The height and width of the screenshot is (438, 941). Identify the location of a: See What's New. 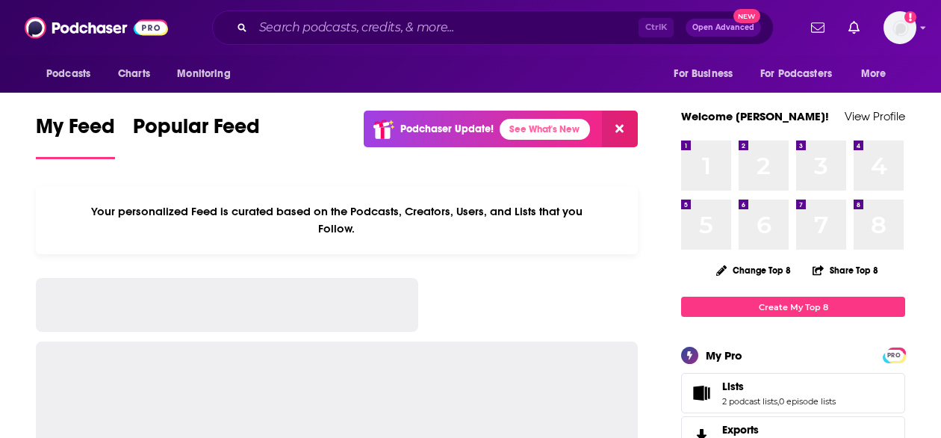
(545, 129).